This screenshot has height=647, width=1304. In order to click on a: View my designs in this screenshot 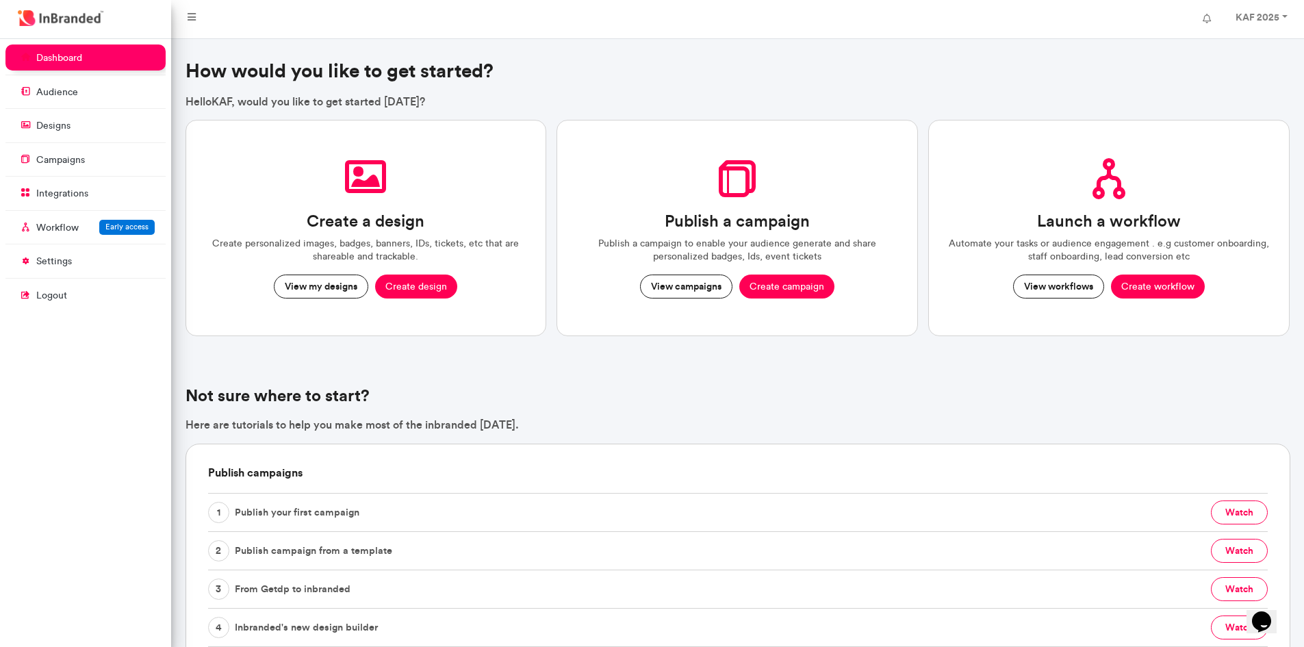, I will do `click(321, 287)`.